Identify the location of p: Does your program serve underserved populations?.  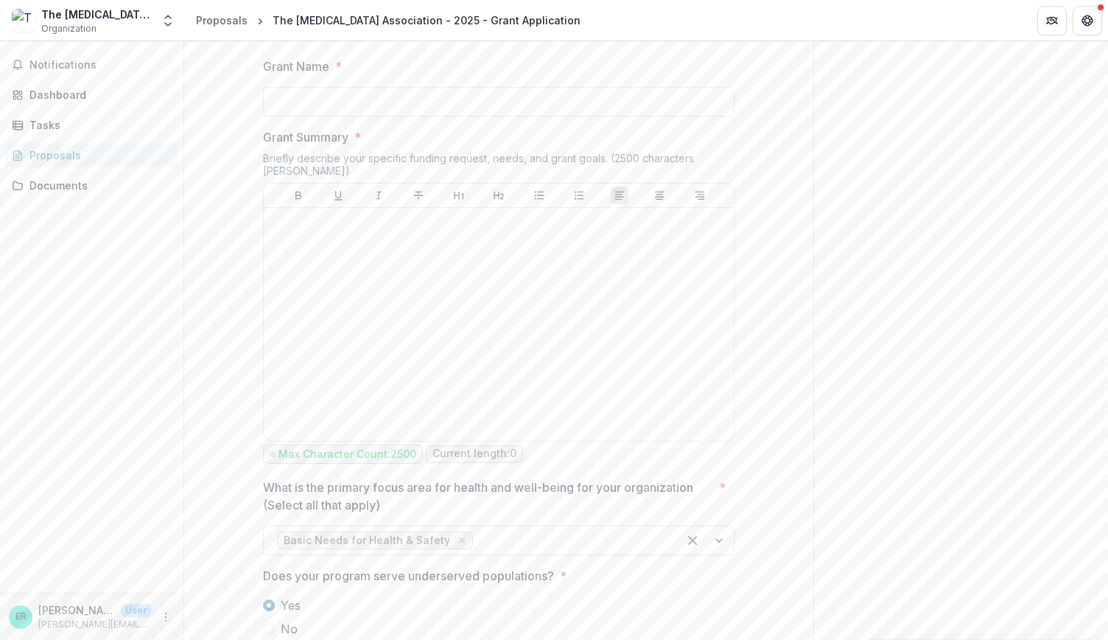
(408, 576).